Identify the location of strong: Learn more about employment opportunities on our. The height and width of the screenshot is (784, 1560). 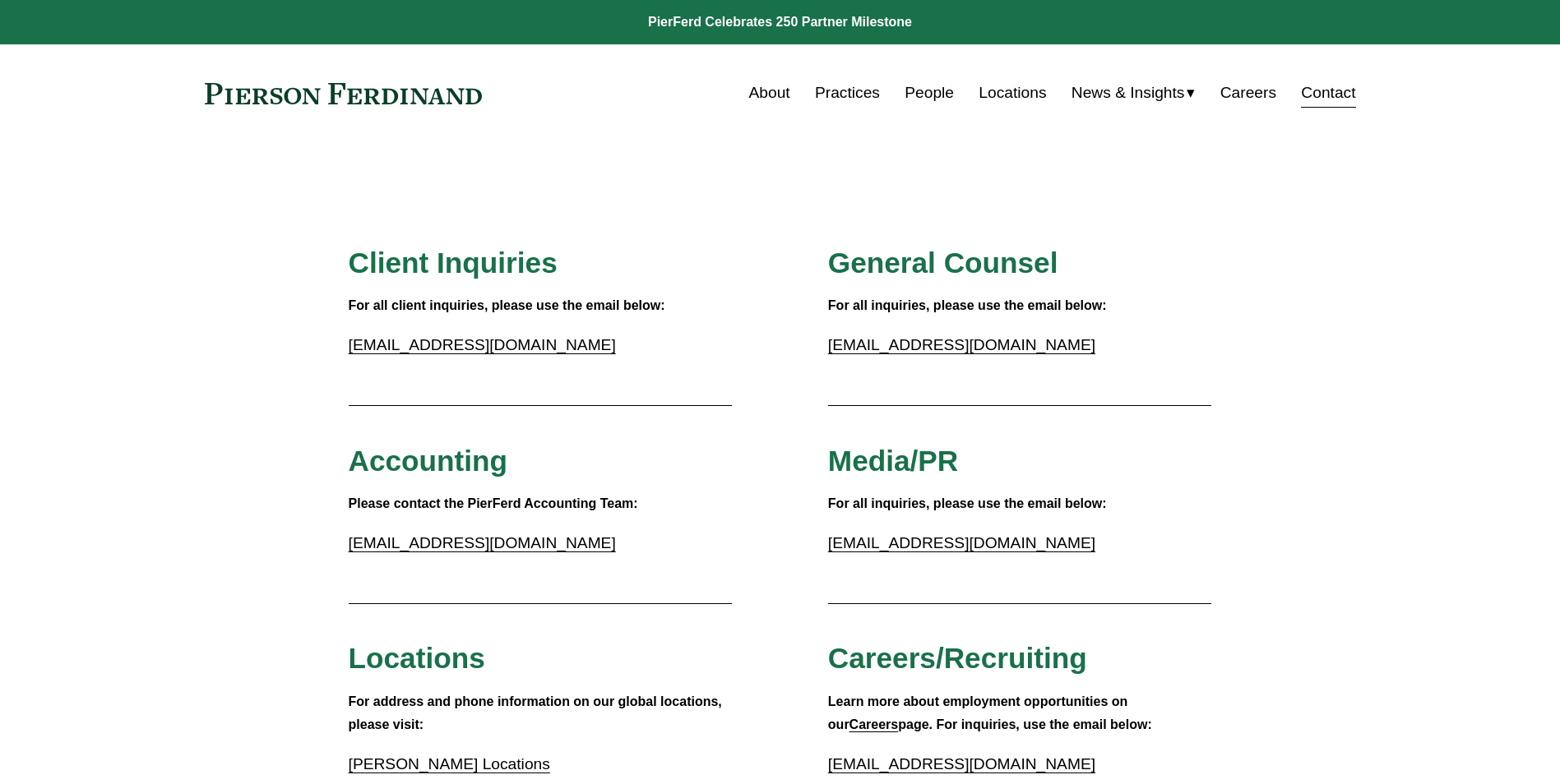
(980, 713).